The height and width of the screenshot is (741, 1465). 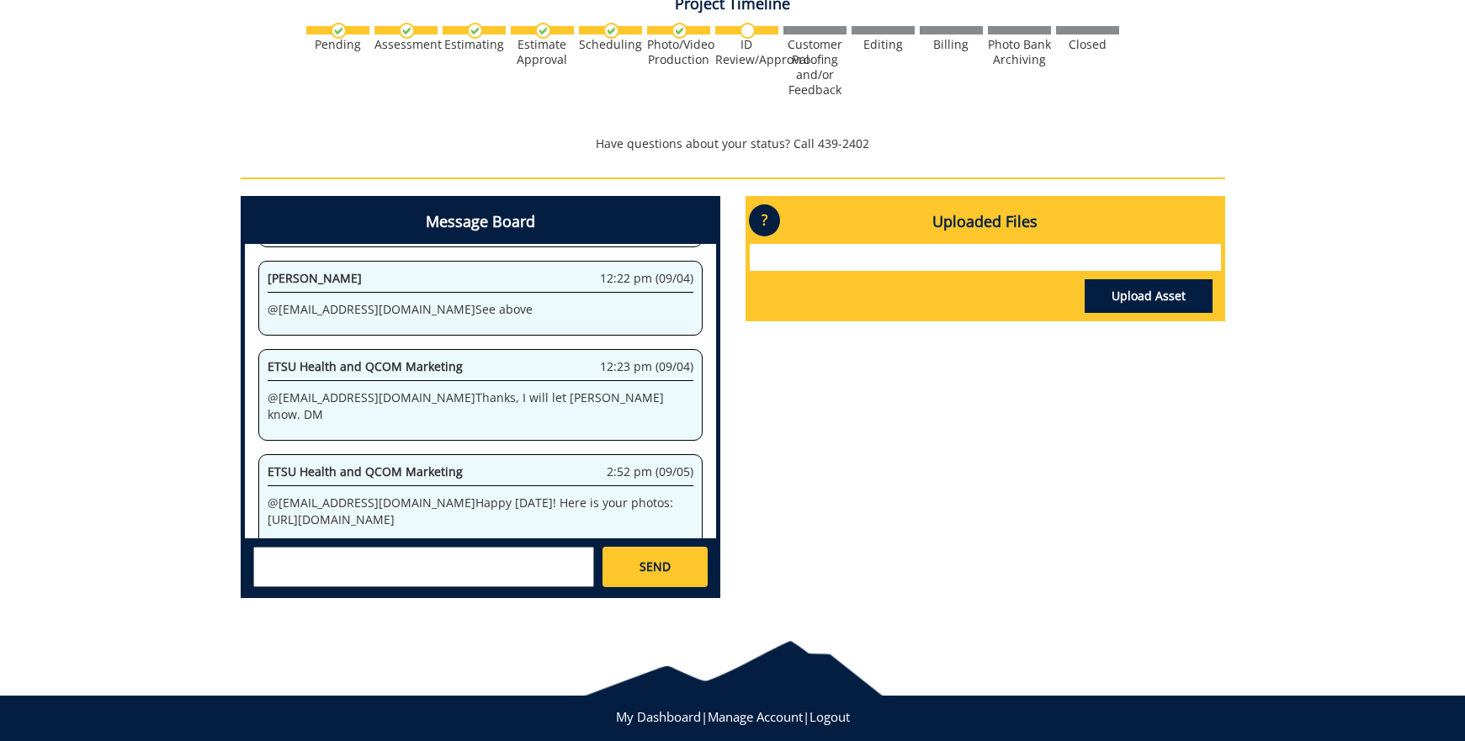 I want to click on a: Logout, so click(x=830, y=717).